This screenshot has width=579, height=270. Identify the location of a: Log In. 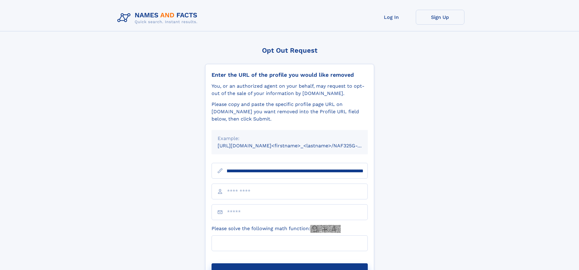
(391, 17).